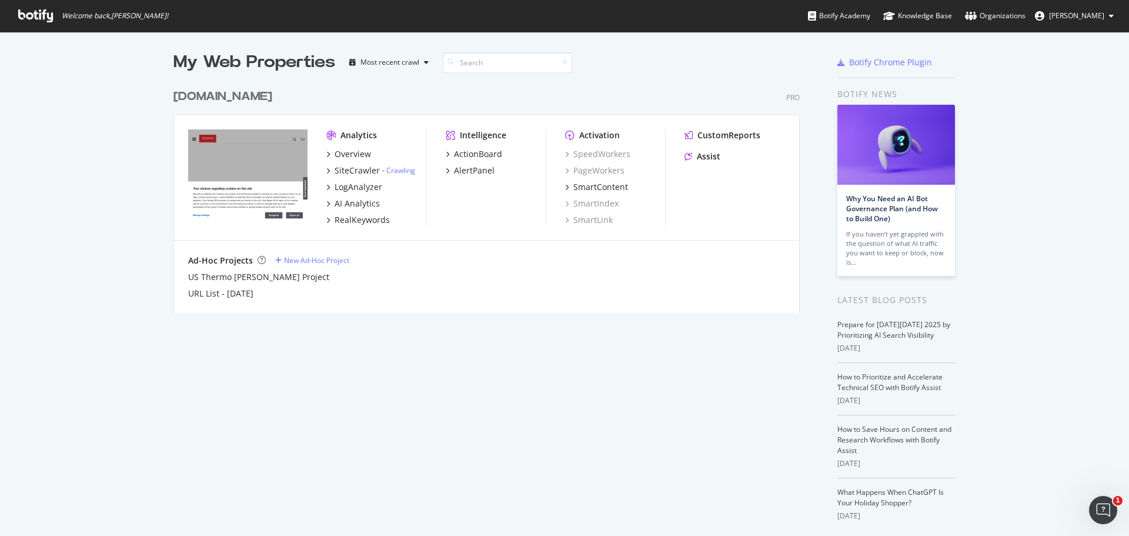  I want to click on div: Botify news, so click(897, 94).